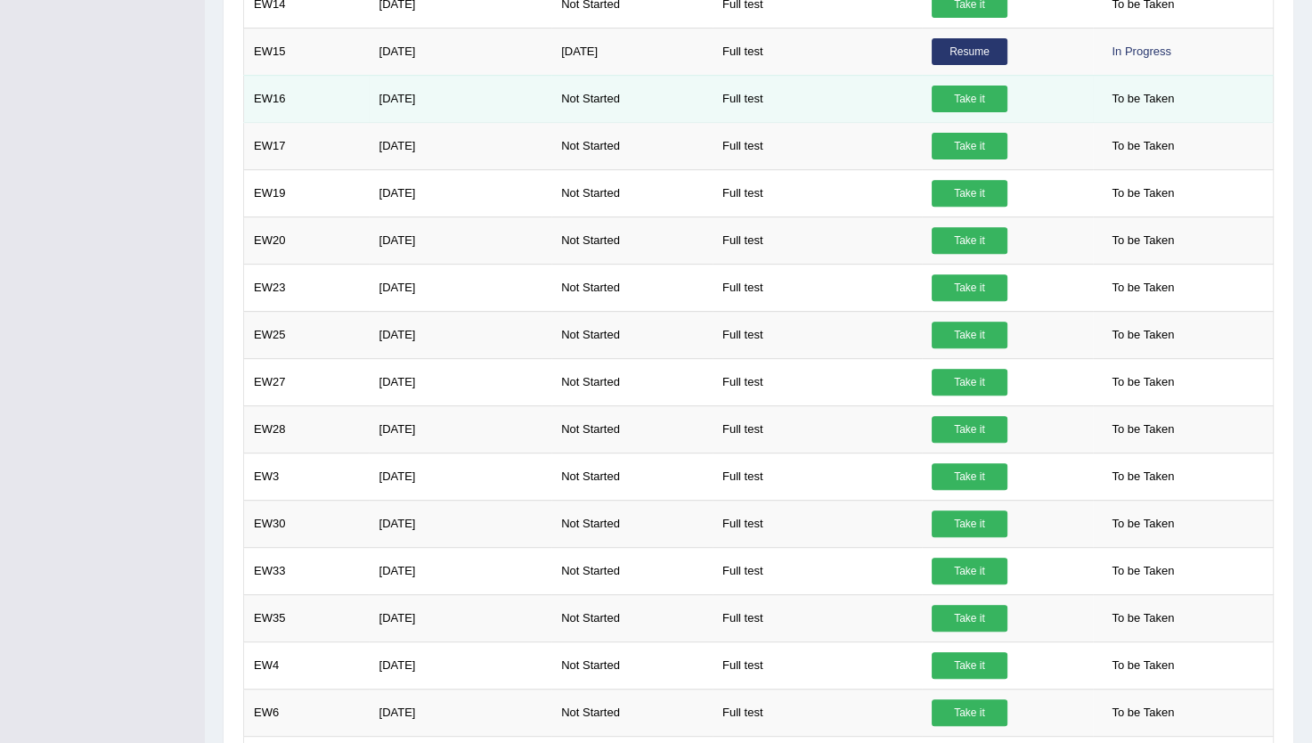 The height and width of the screenshot is (743, 1312). I want to click on td: EW16, so click(306, 98).